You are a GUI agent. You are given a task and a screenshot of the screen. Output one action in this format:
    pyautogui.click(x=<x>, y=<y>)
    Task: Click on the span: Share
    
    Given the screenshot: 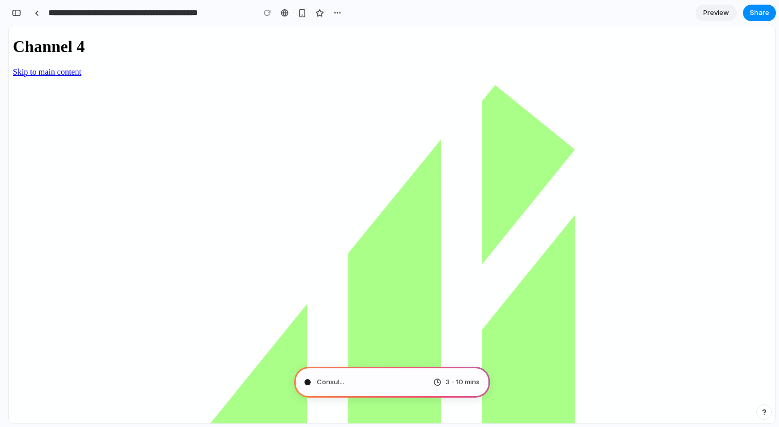 What is the action you would take?
    pyautogui.click(x=759, y=13)
    